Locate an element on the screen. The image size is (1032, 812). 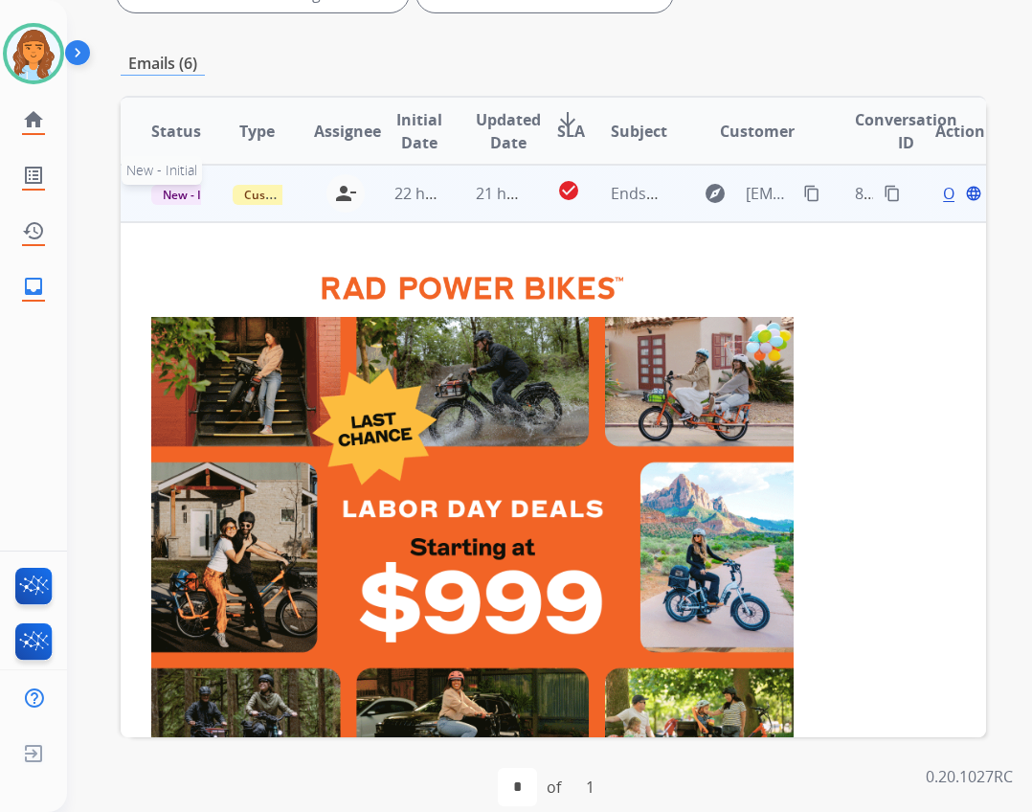
span: Customer is located at coordinates (757, 131).